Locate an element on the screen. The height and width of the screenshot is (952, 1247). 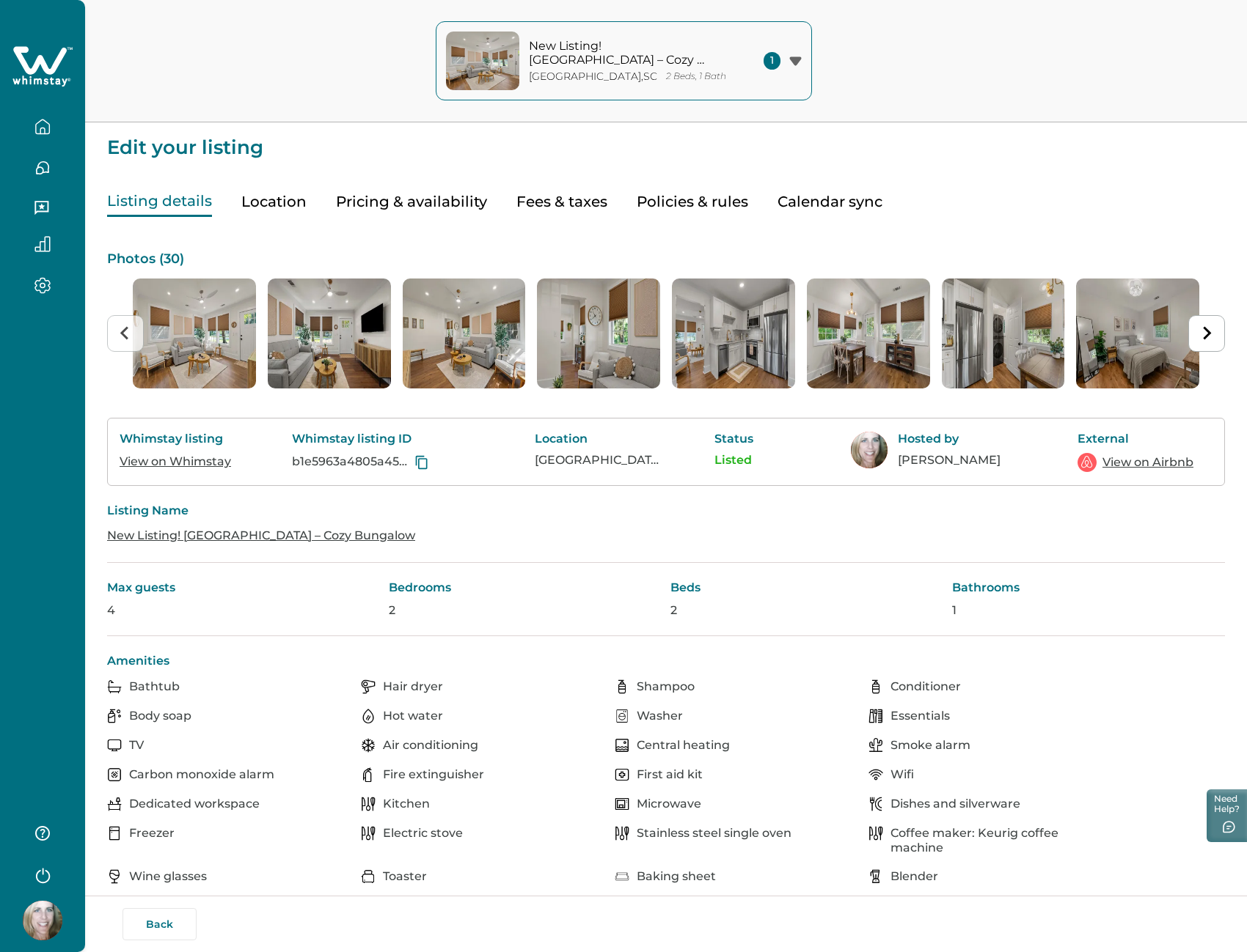
p: Baking sheet is located at coordinates (676, 877).